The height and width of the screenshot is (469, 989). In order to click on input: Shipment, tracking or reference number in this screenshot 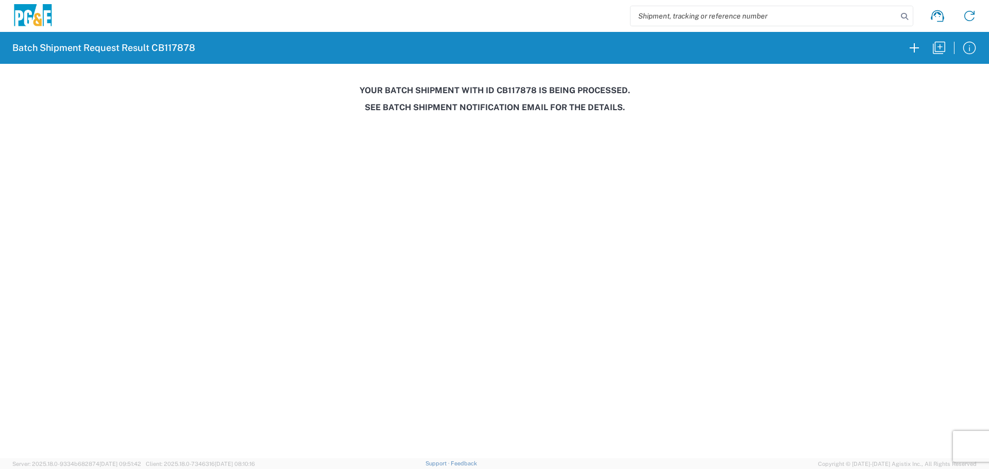, I will do `click(764, 16)`.